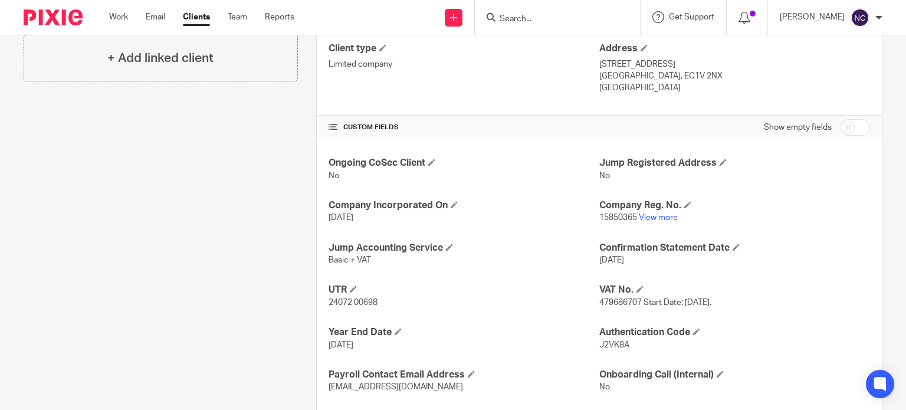 Image resolution: width=906 pixels, height=410 pixels. I want to click on a: Team, so click(237, 17).